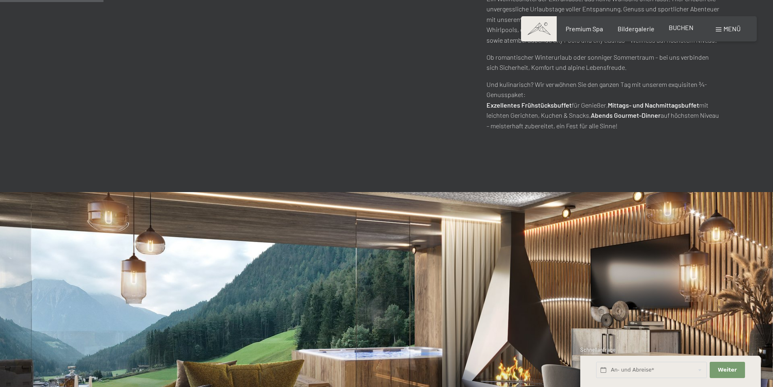 The width and height of the screenshot is (773, 387). I want to click on a: Bildergalerie, so click(636, 28).